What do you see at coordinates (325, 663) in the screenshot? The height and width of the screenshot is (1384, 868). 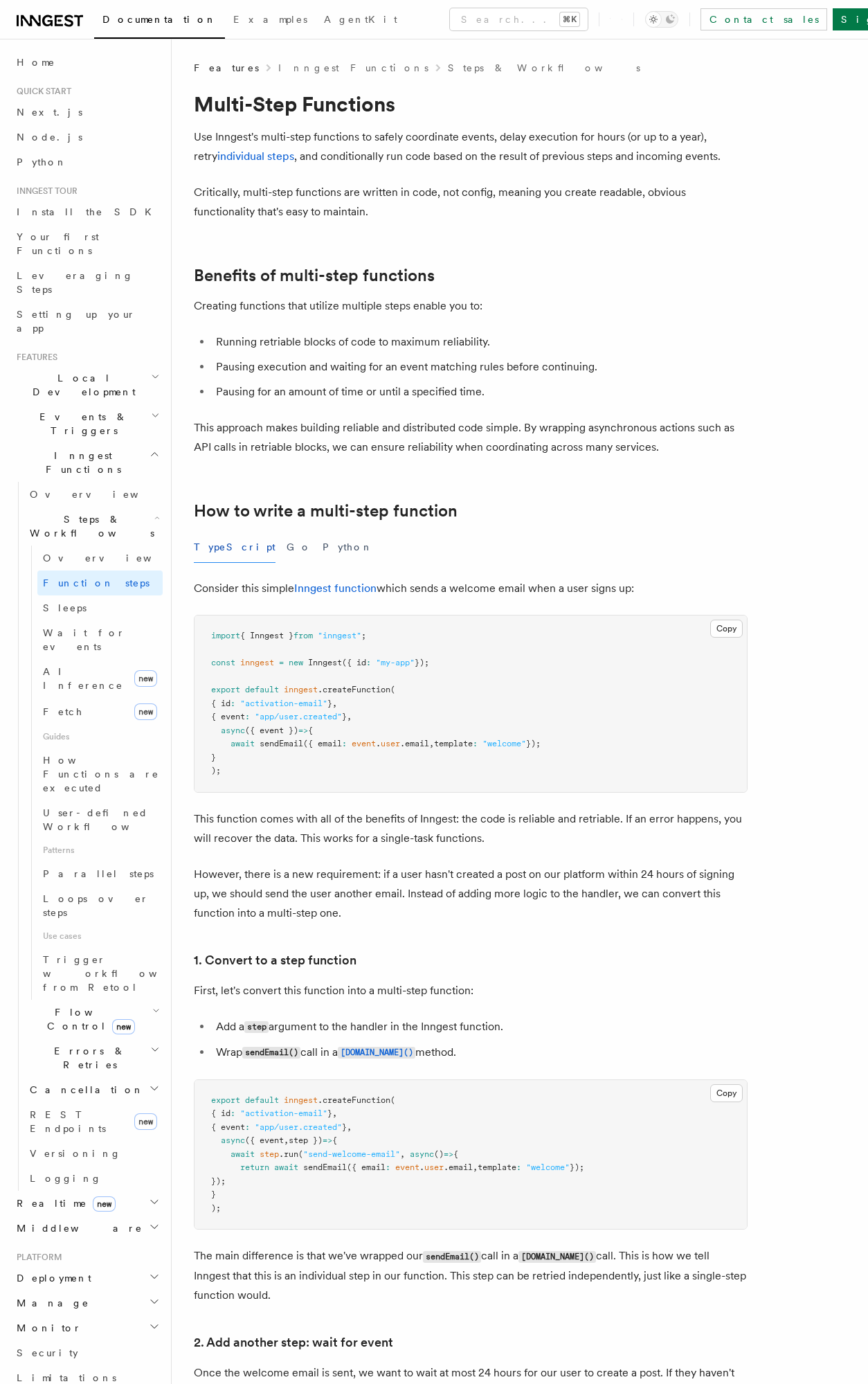 I see `span: Inngest` at bounding box center [325, 663].